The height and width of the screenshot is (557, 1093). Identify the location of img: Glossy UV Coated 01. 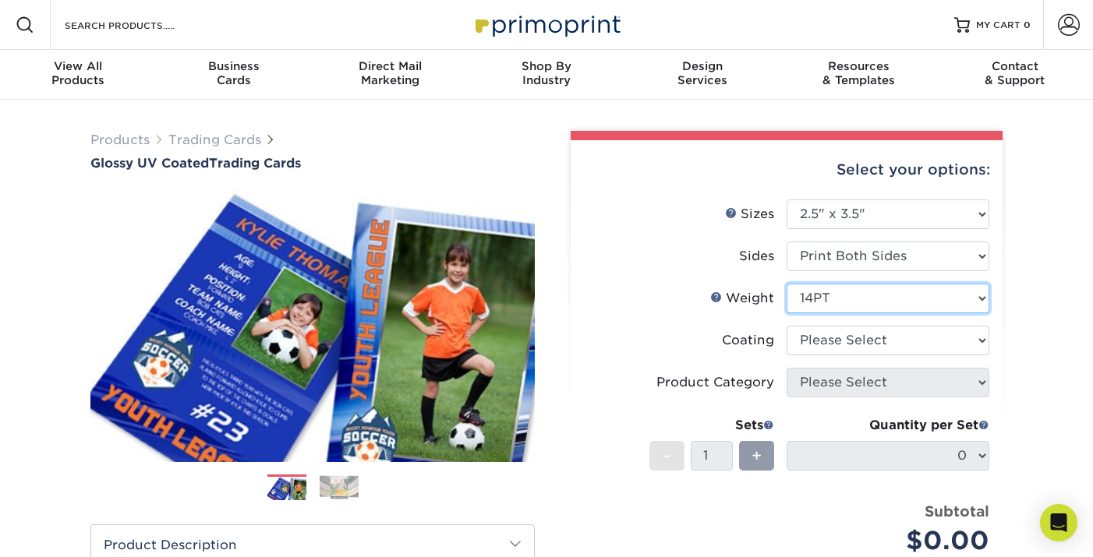
(313, 326).